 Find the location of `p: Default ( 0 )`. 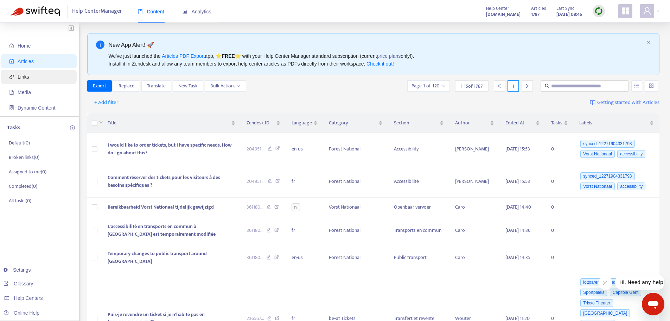

p: Default ( 0 ) is located at coordinates (19, 143).